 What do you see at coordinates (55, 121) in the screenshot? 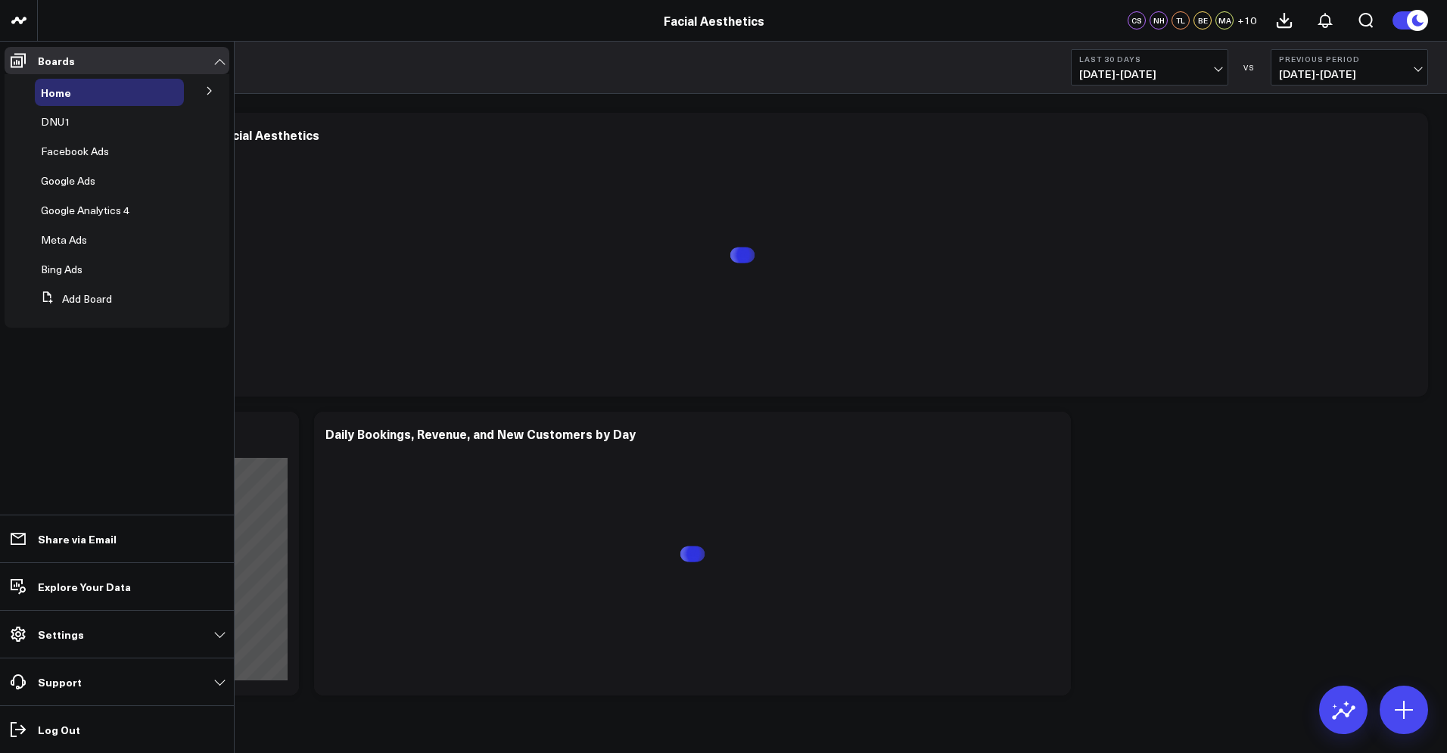
I see `span: DNU1` at bounding box center [55, 121].